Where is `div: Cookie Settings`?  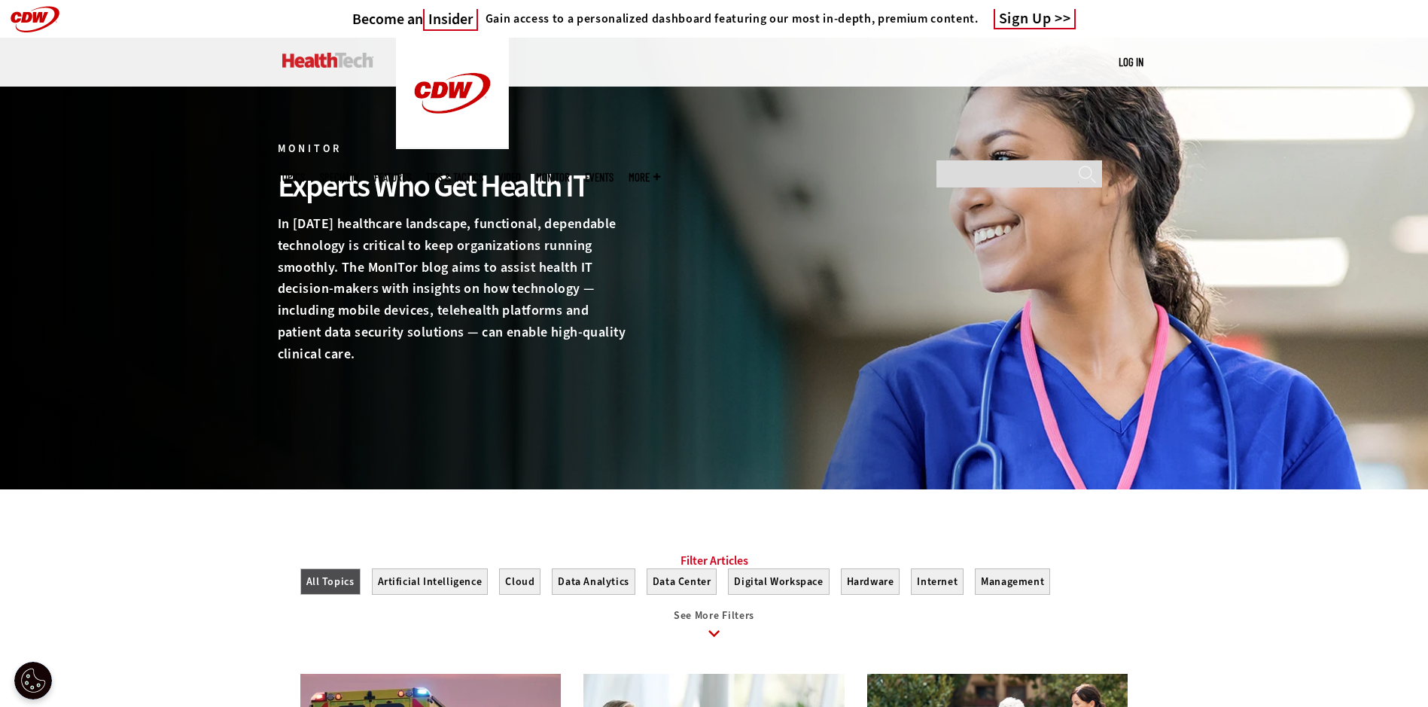
div: Cookie Settings is located at coordinates (33, 680).